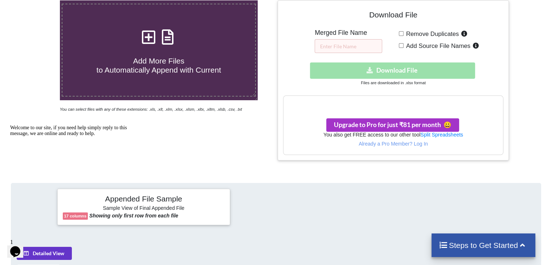 Image resolution: width=552 pixels, height=265 pixels. What do you see at coordinates (44, 253) in the screenshot?
I see `button: Detailed View` at bounding box center [44, 253].